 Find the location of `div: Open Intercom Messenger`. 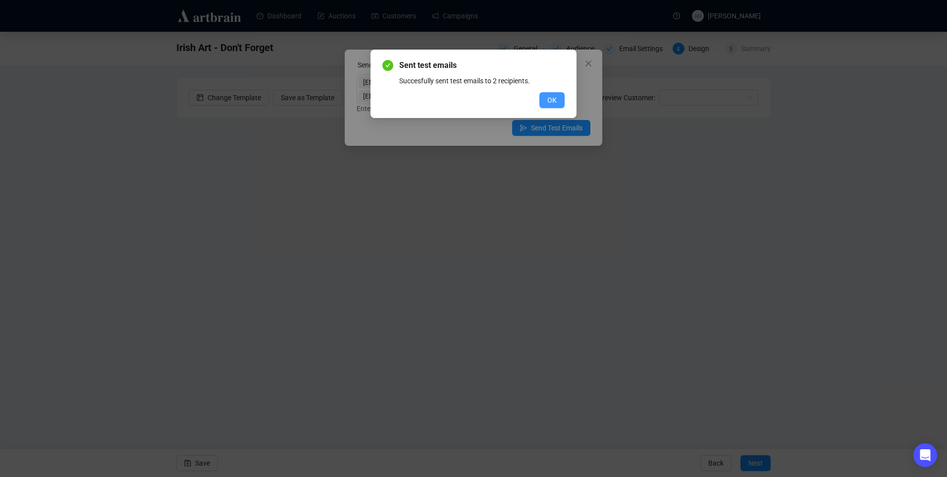

div: Open Intercom Messenger is located at coordinates (926, 455).